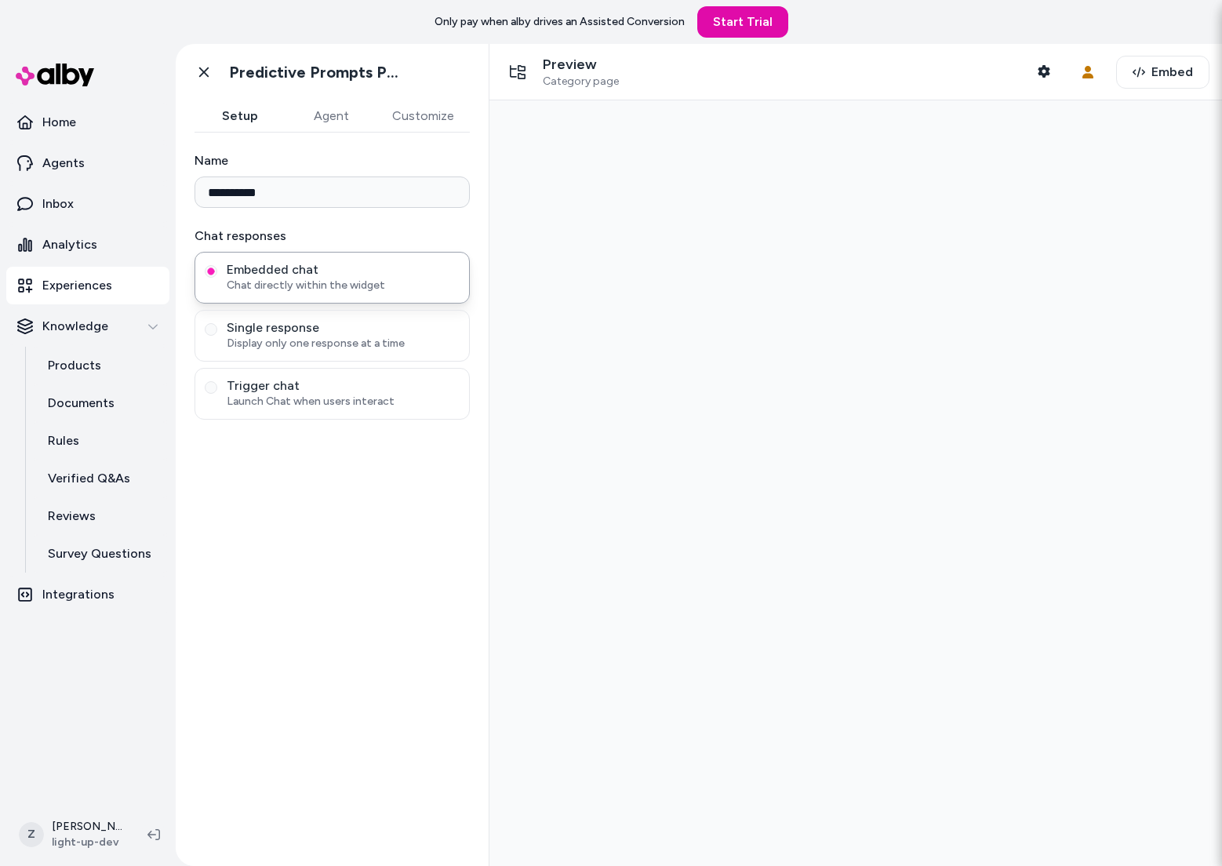  Describe the element at coordinates (211, 271) in the screenshot. I see `button: Embedded chatChat directly within the widget` at that location.